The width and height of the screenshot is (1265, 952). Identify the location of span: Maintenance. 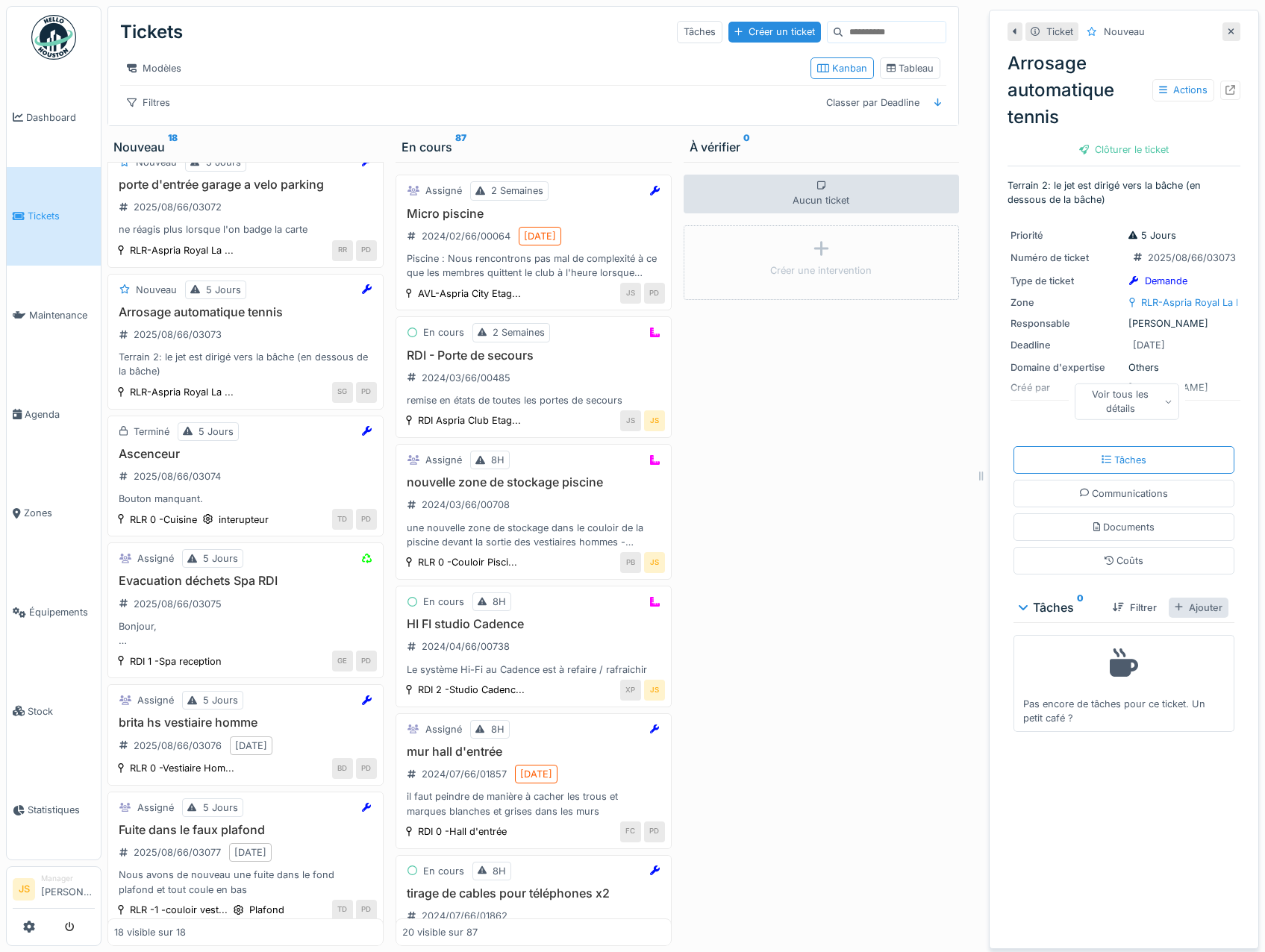
(62, 315).